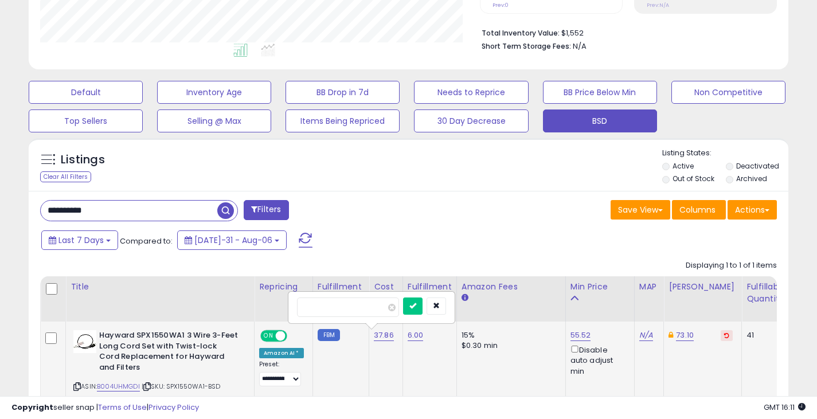 This screenshot has width=817, height=419. What do you see at coordinates (649, 287) in the screenshot?
I see `div: MAP` at bounding box center [649, 287].